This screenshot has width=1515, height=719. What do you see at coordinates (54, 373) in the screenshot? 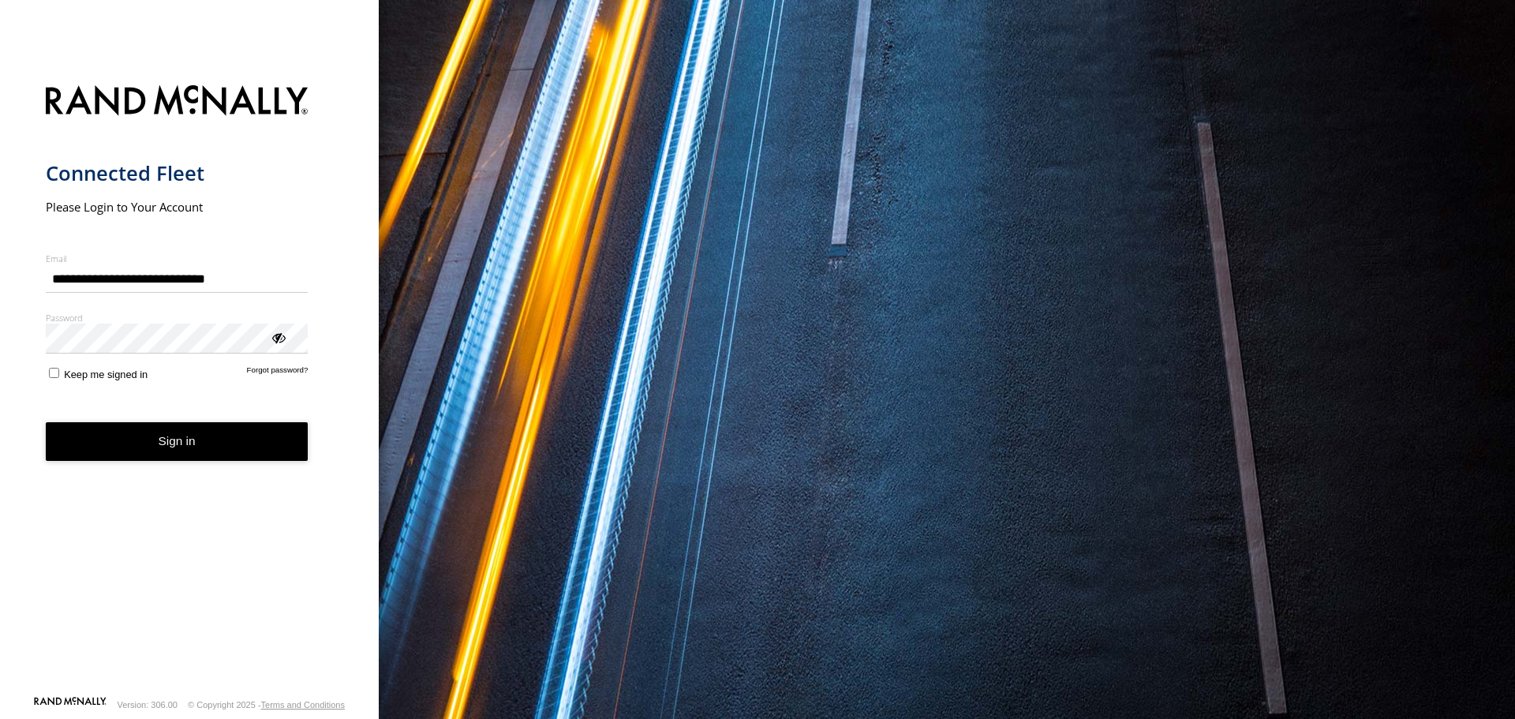
I see `input: Keep me signed in` at bounding box center [54, 373].